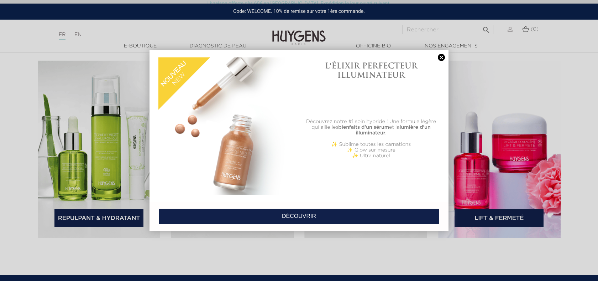  Describe the element at coordinates (371, 70) in the screenshot. I see `h1: L'ÉLIXIR PERFECTEUR ILLUMINATEUR` at that location.